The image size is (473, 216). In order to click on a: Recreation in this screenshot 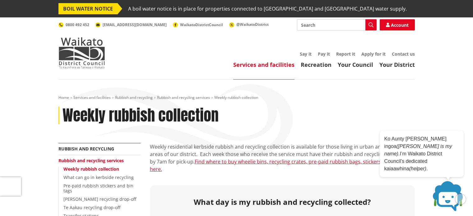, I will do `click(316, 65)`.